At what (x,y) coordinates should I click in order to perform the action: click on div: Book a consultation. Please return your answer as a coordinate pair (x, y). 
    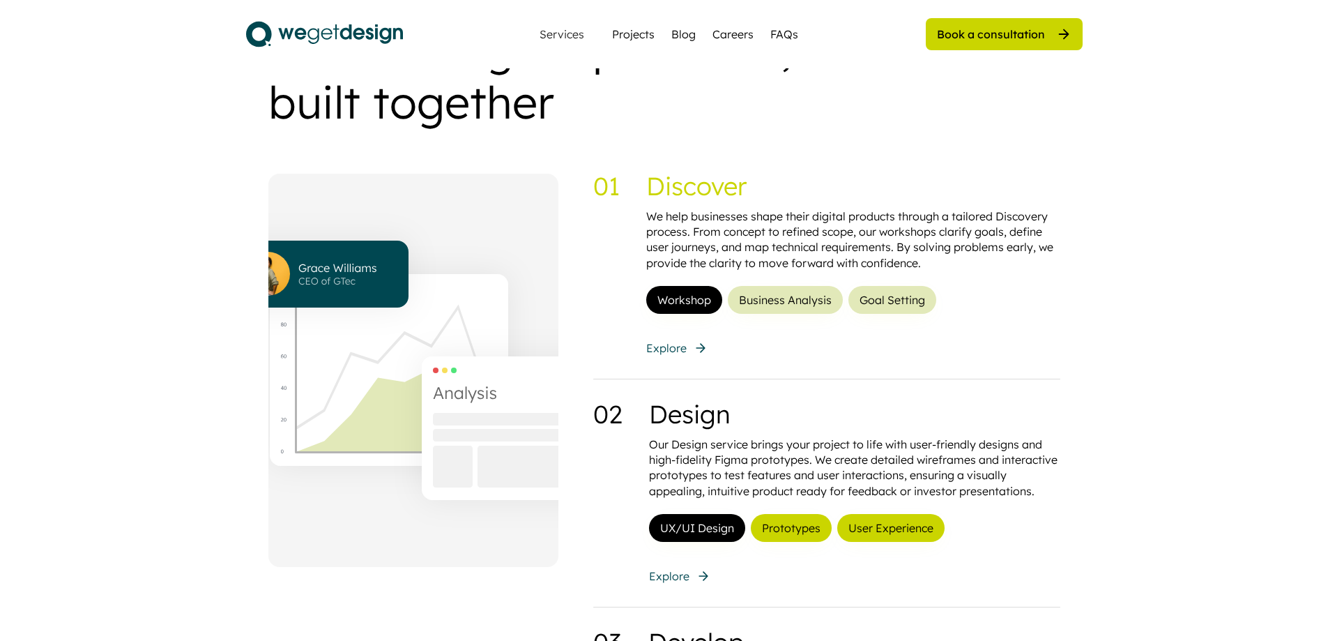
    Looking at the image, I should click on (991, 34).